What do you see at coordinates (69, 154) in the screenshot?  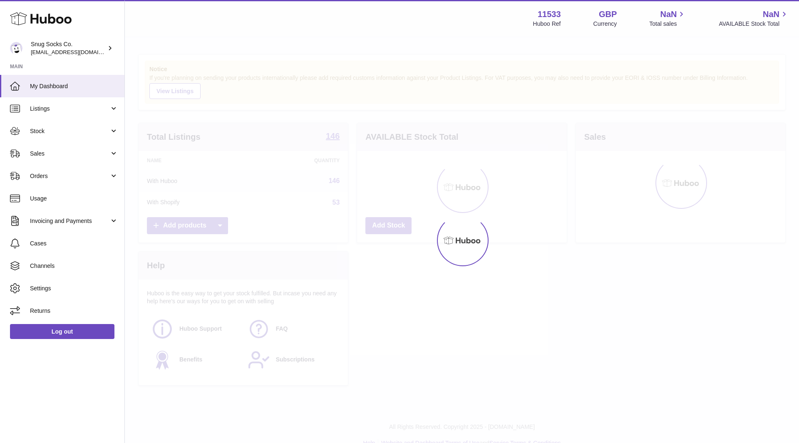 I see `span: Sales` at bounding box center [69, 154].